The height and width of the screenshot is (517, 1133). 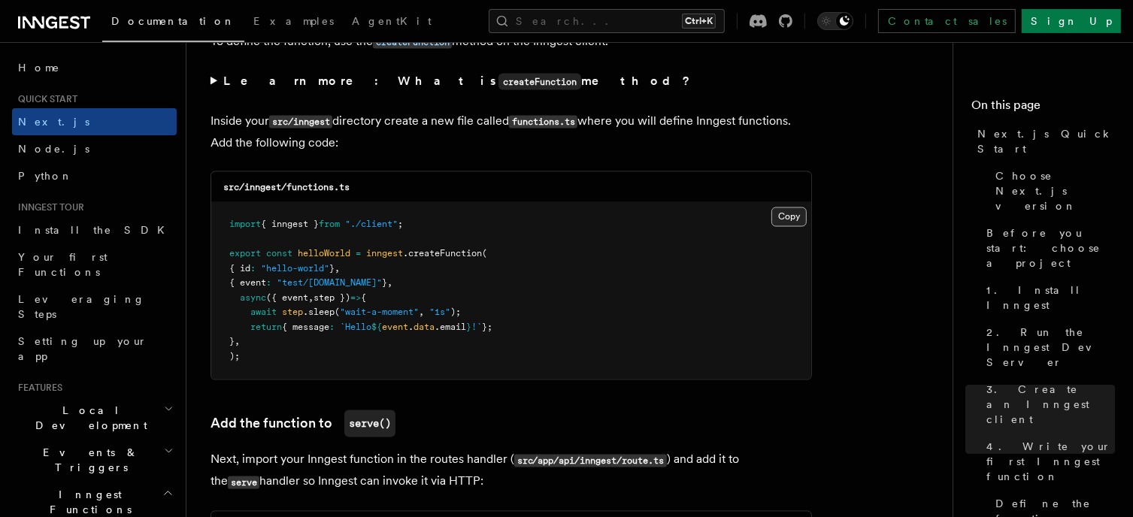 I want to click on button: Events & Triggers, so click(x=94, y=460).